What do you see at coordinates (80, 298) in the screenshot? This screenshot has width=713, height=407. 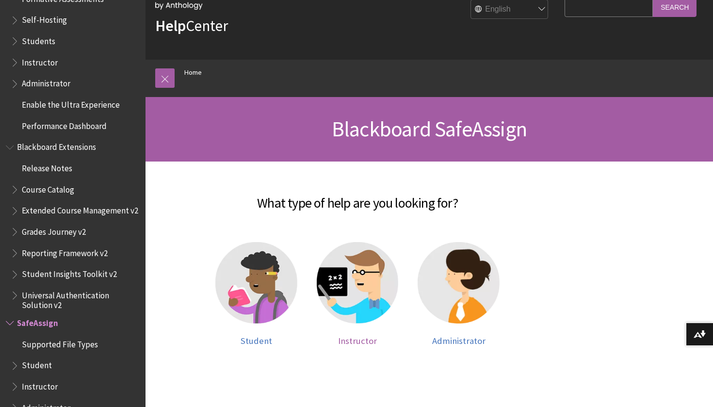 I see `span: Universal Authentication Solution v2` at bounding box center [80, 298].